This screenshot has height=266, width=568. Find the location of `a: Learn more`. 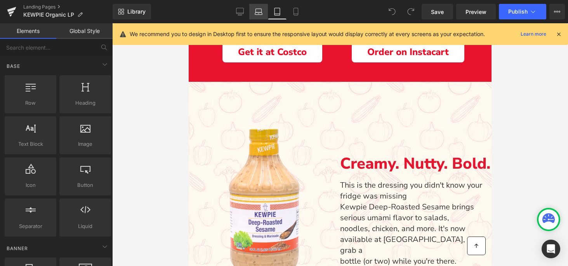

a: Learn more is located at coordinates (533, 34).